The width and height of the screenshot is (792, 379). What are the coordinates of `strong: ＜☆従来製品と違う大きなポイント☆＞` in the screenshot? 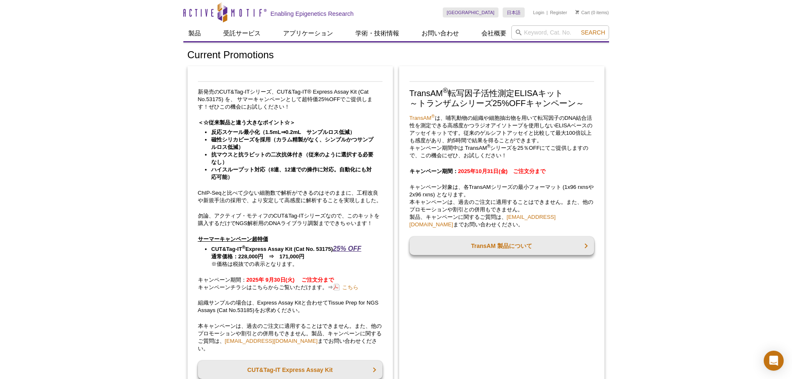 It's located at (247, 122).